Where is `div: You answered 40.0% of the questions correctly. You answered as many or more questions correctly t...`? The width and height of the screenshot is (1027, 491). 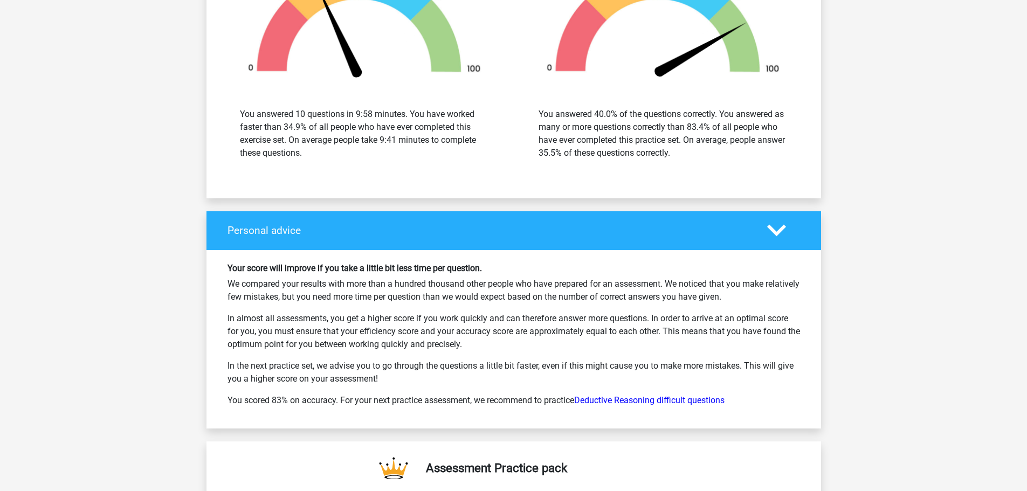
div: You answered 40.0% of the questions correctly. You answered as many or more questions correctly t... is located at coordinates (663, 134).